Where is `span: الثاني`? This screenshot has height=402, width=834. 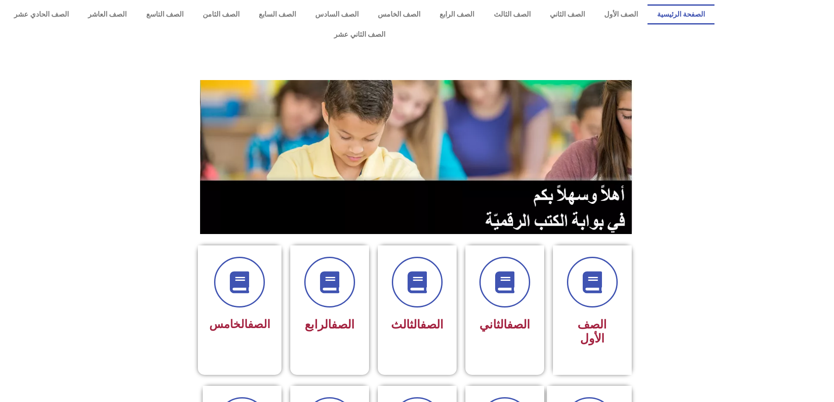
span: الثاني is located at coordinates (505, 325).